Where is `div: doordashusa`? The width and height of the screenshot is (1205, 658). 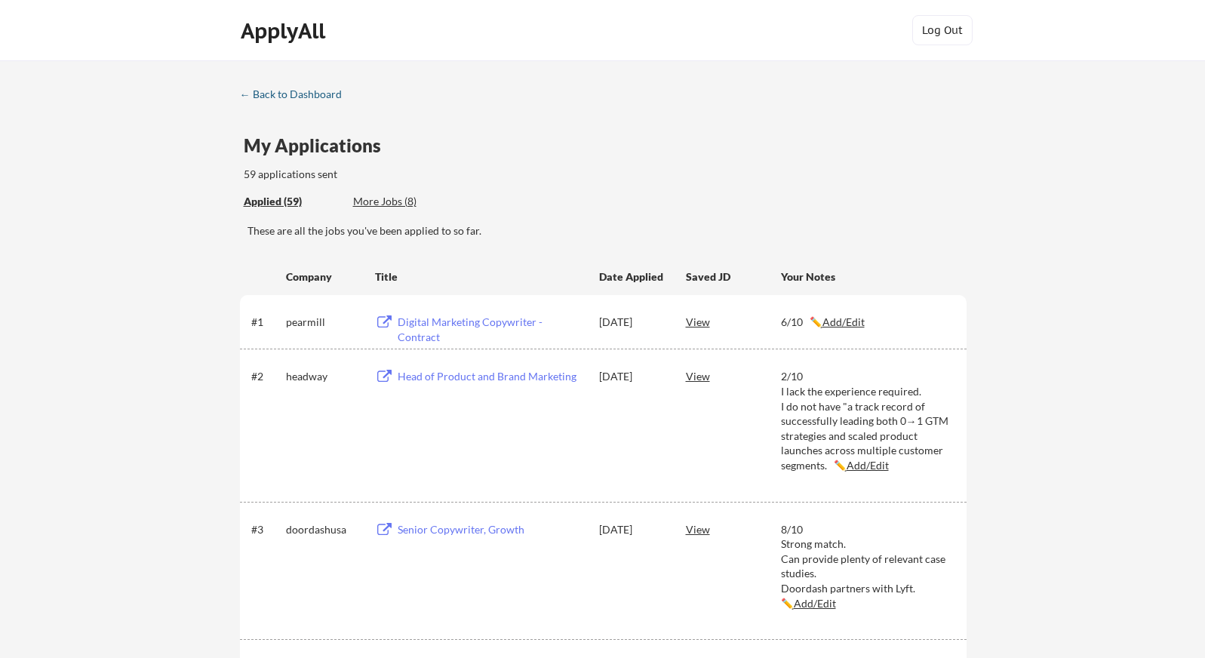 div: doordashusa is located at coordinates (324, 530).